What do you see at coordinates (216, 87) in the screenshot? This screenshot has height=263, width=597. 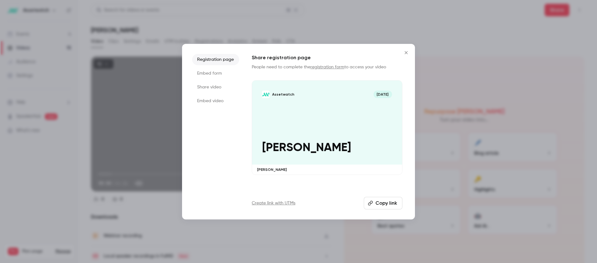 I see `li: Share video` at bounding box center [216, 87].